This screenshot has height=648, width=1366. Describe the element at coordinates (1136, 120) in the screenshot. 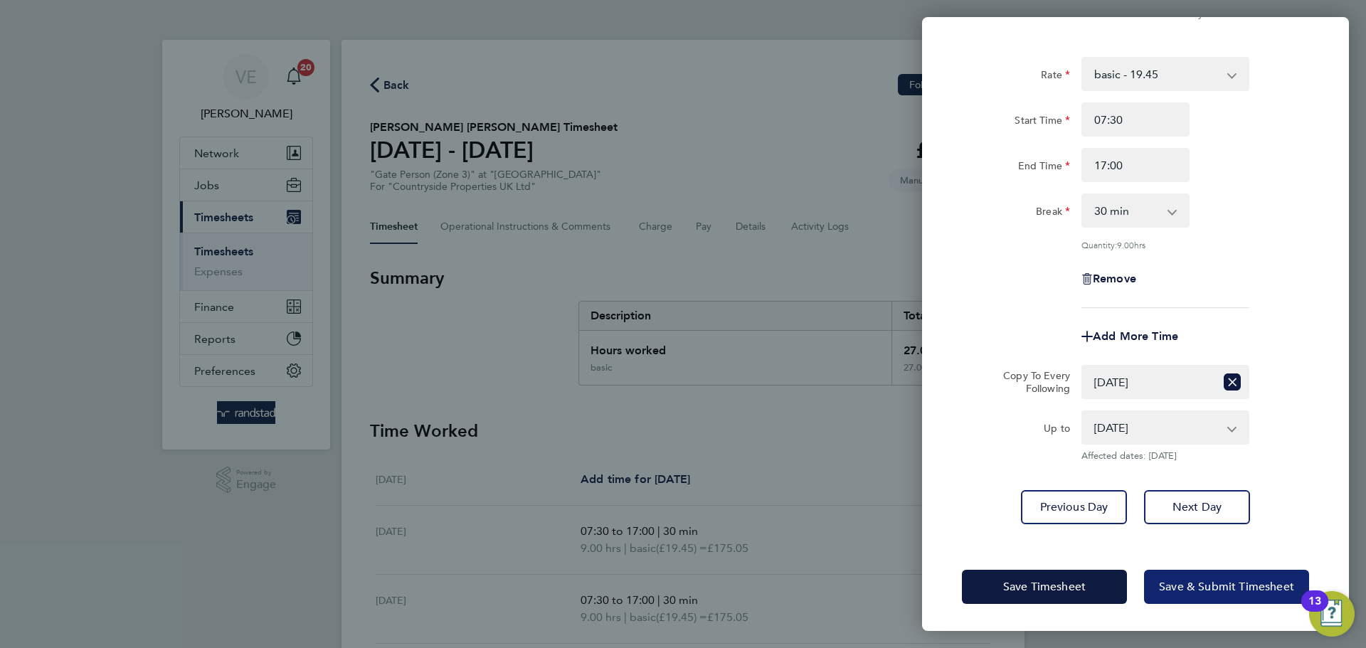

I see `input: E.g. 08:00` at that location.